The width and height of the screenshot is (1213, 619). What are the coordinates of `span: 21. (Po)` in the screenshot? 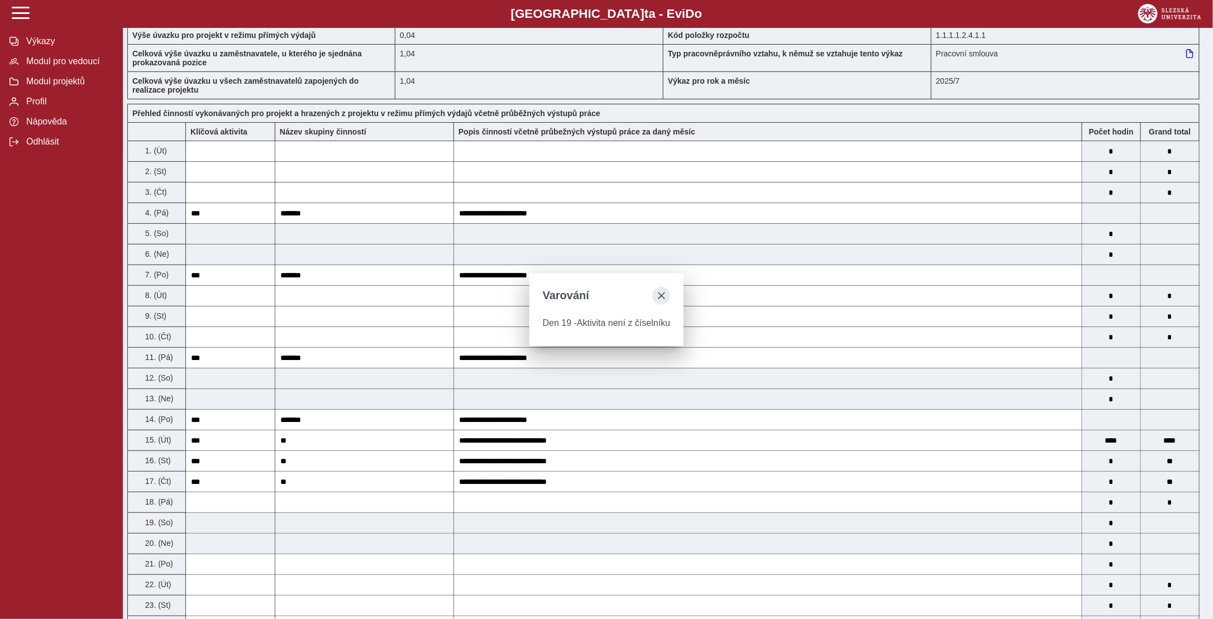 It's located at (158, 564).